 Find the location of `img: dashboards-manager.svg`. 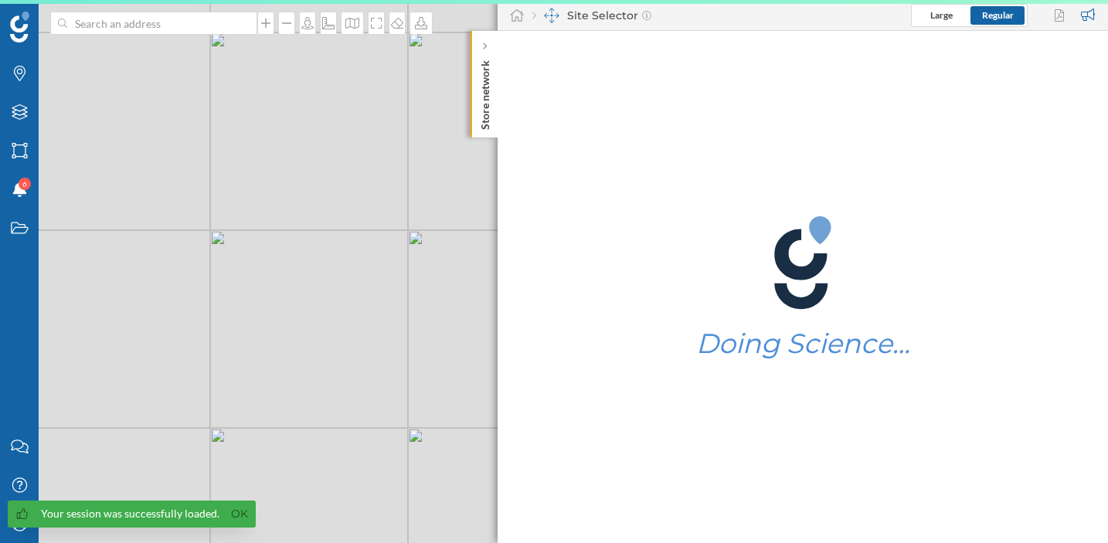

img: dashboards-manager.svg is located at coordinates (552, 15).